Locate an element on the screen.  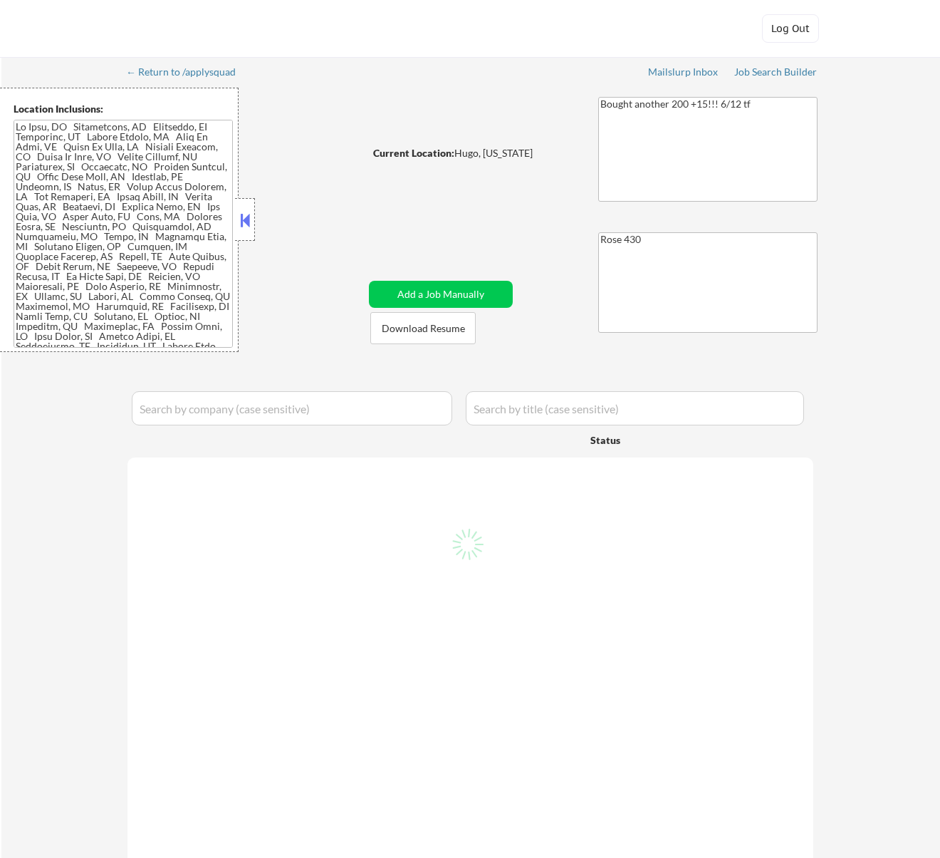
div: Location Inclusions: is located at coordinates (123, 109).